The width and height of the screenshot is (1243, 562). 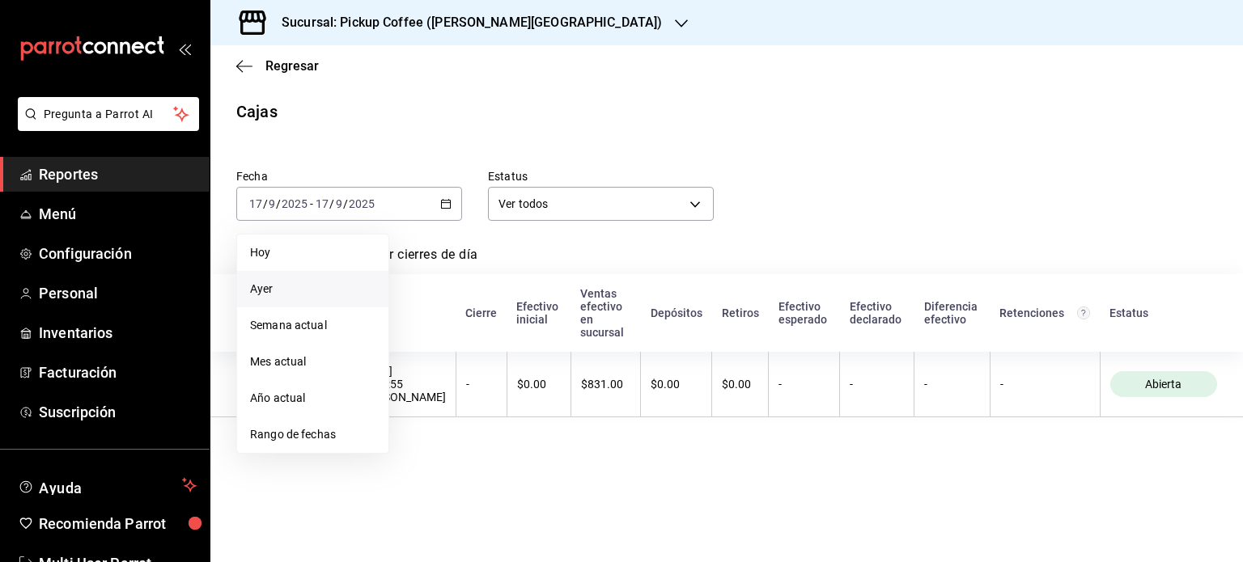 I want to click on div: Inicio, so click(x=402, y=313).